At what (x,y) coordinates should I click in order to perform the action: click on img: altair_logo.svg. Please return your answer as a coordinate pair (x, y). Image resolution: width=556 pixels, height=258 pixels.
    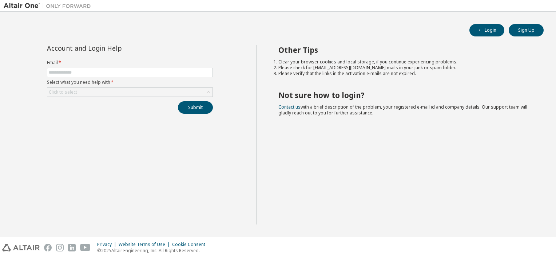
    Looking at the image, I should click on (21, 247).